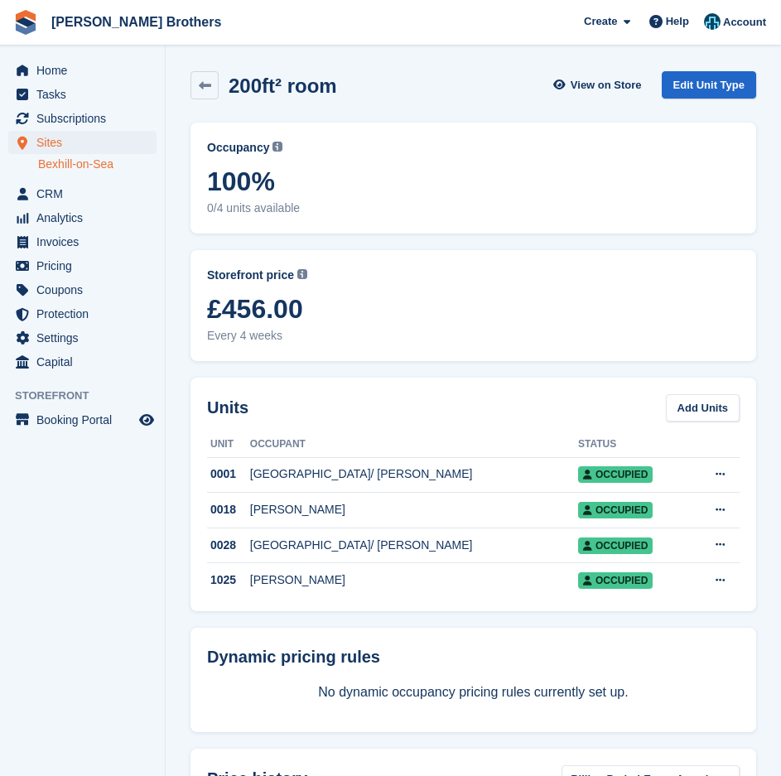 The image size is (781, 776). What do you see at coordinates (97, 164) in the screenshot?
I see `a: Bexhill-on-Sea` at bounding box center [97, 164].